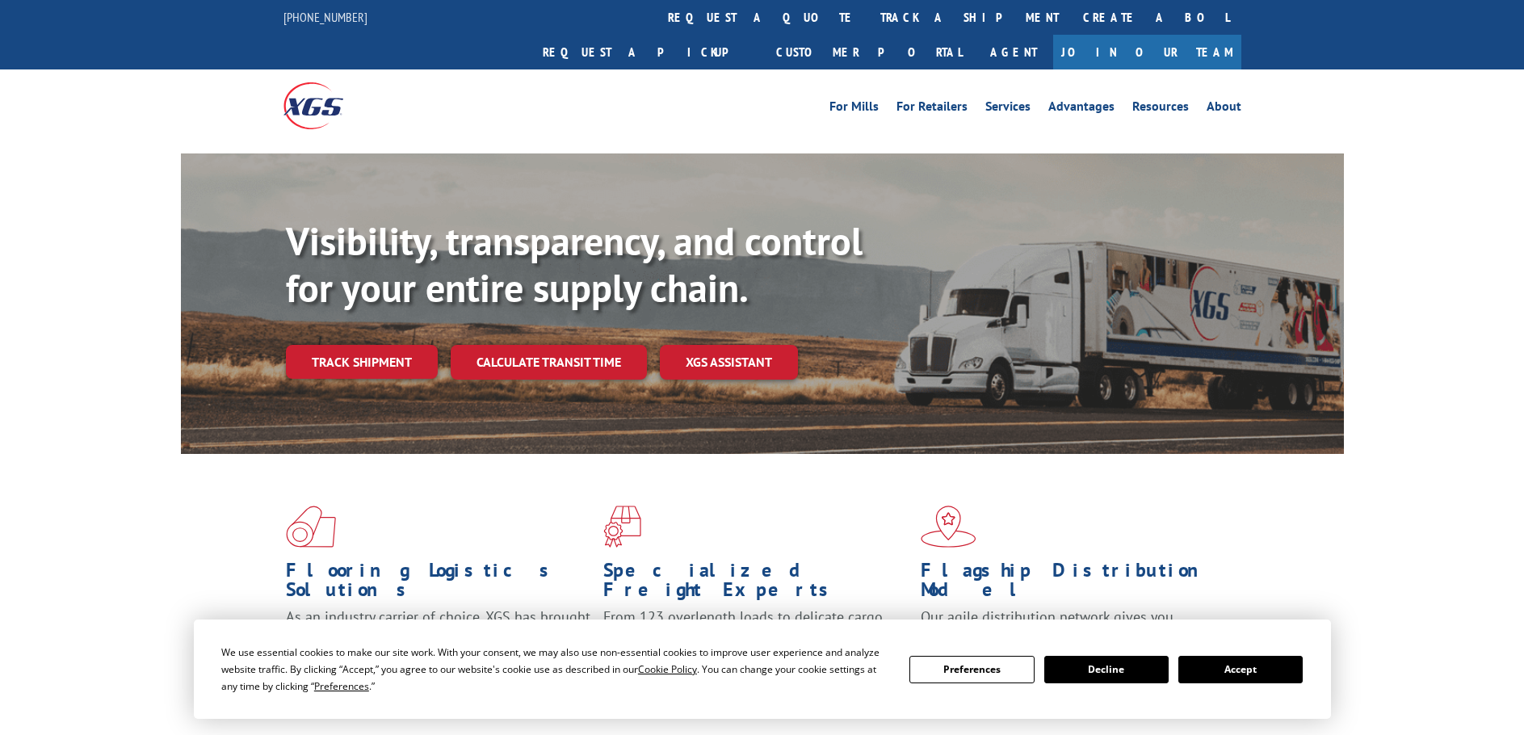 Image resolution: width=1524 pixels, height=735 pixels. Describe the element at coordinates (1223, 109) in the screenshot. I see `a: About` at that location.